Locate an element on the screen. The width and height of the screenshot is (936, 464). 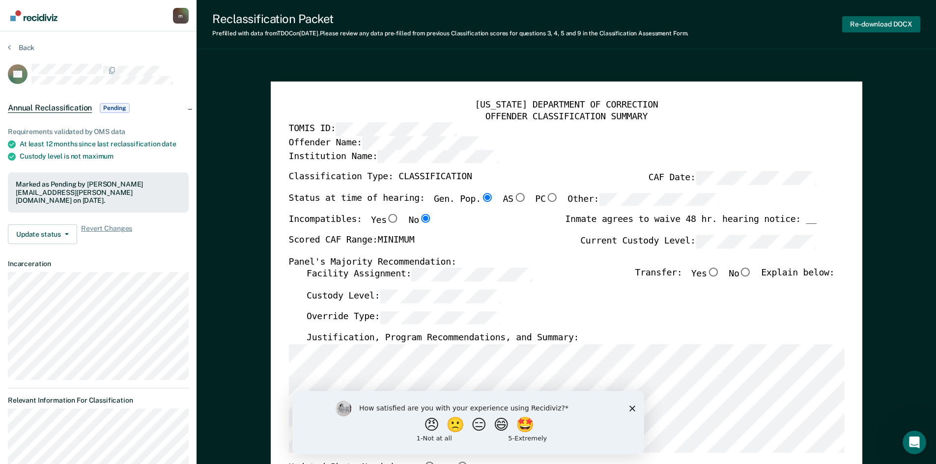
div: 5 - Extremely is located at coordinates (262, 47).